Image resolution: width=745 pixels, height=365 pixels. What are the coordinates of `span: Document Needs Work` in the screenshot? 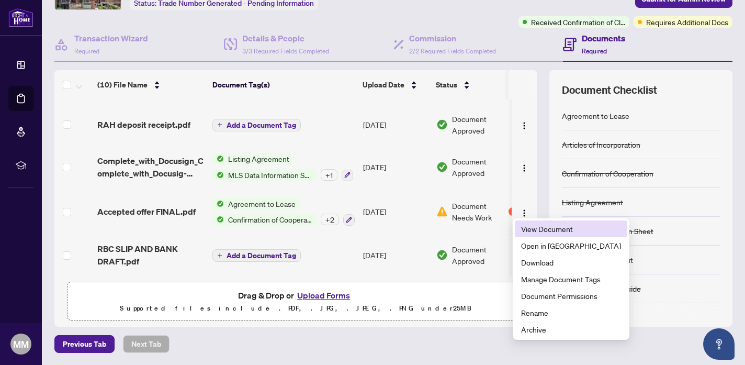 It's located at (479, 211).